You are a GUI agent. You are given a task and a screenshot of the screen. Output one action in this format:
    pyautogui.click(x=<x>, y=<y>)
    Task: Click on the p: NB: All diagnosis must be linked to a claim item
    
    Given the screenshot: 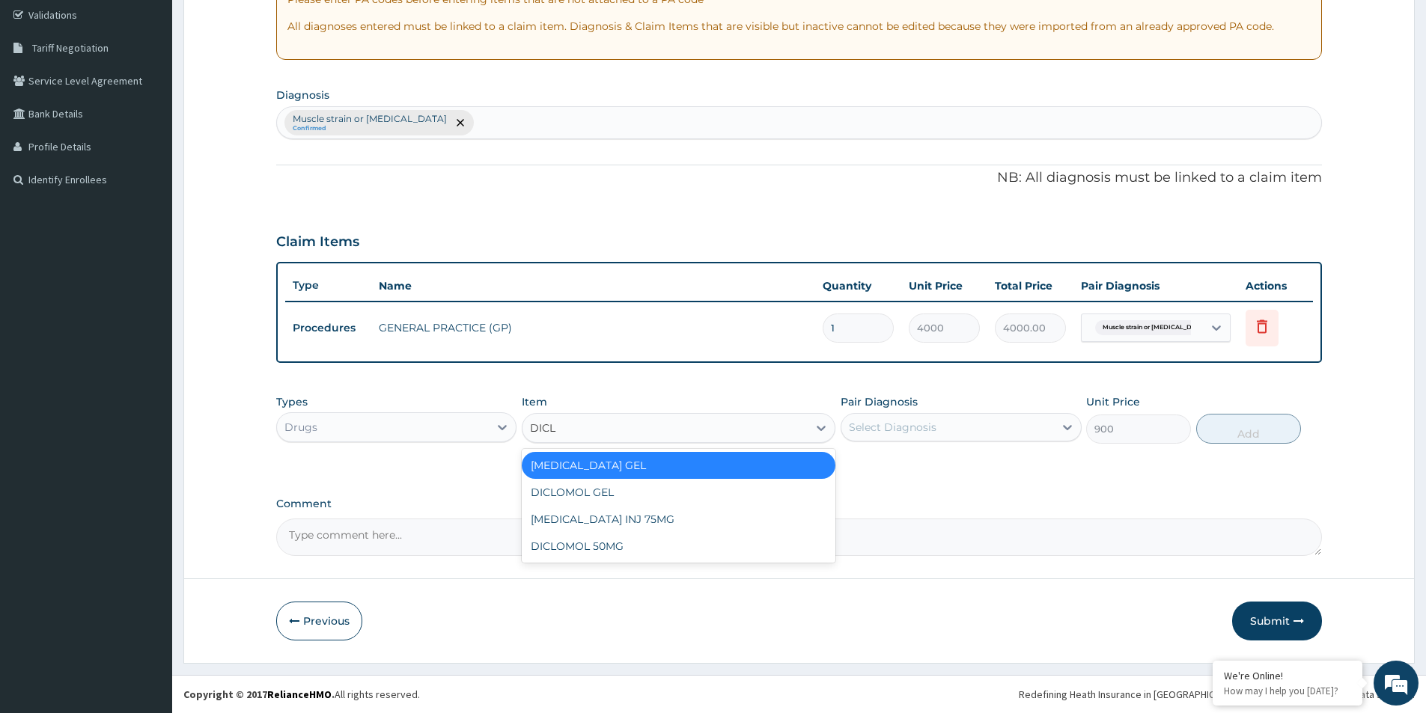 What is the action you would take?
    pyautogui.click(x=799, y=178)
    